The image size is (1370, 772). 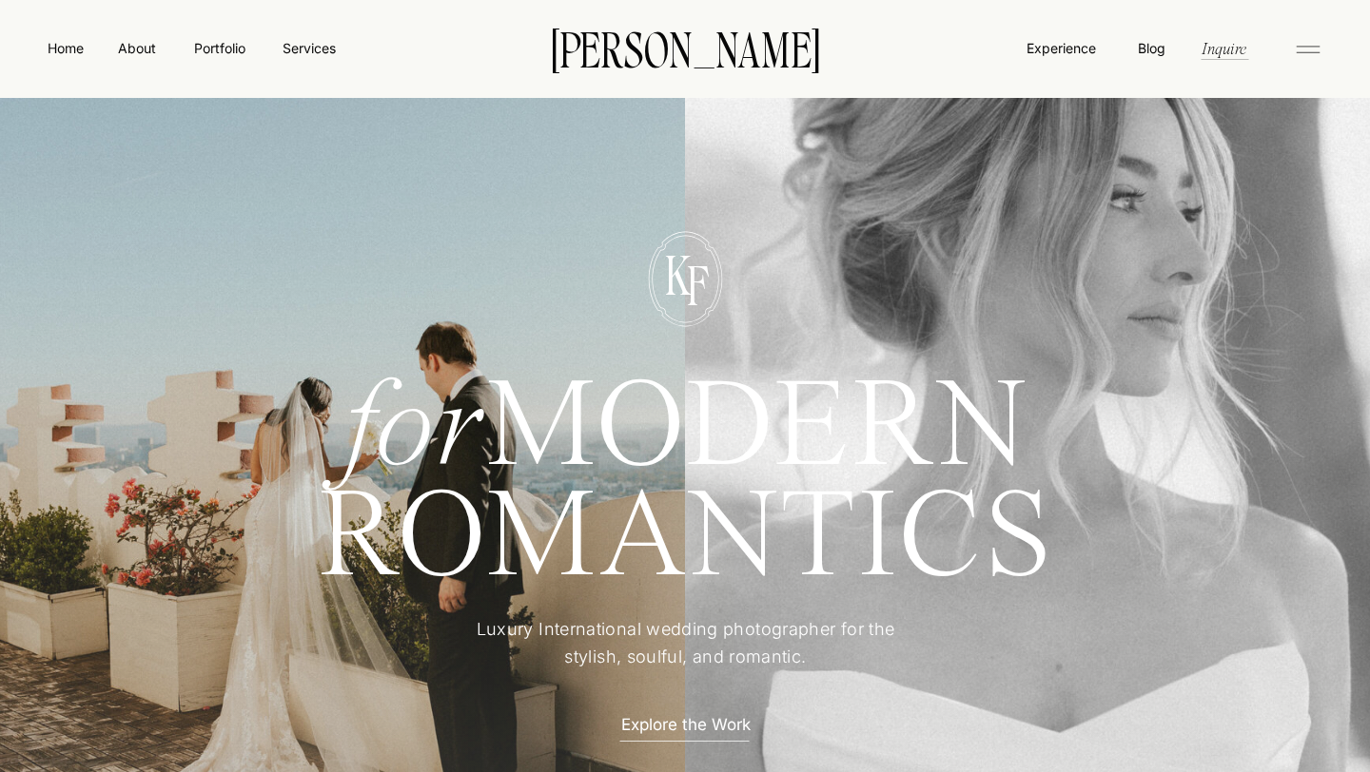 I want to click on nav: Experience, so click(x=1060, y=48).